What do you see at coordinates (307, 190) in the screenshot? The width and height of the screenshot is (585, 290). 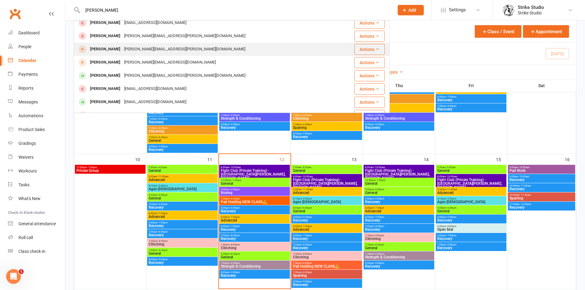 I see `span: - 11:00am` at bounding box center [307, 190].